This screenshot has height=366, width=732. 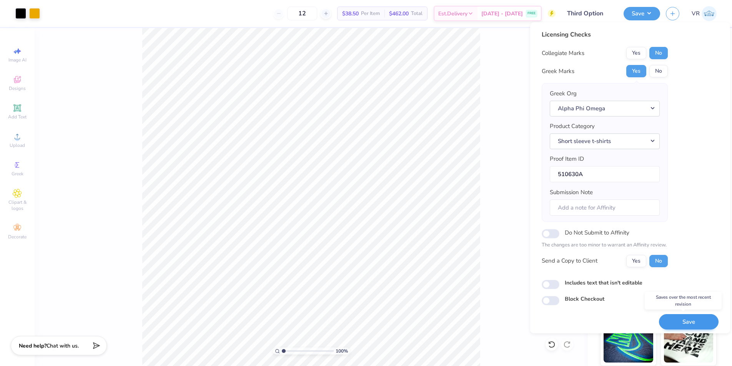 I want to click on strong: Need help?, so click(x=33, y=346).